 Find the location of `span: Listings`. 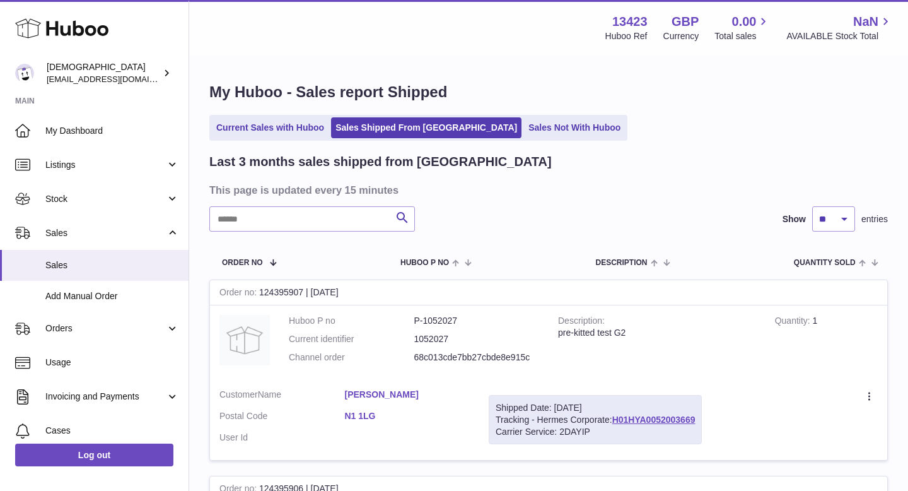

span: Listings is located at coordinates (105, 165).